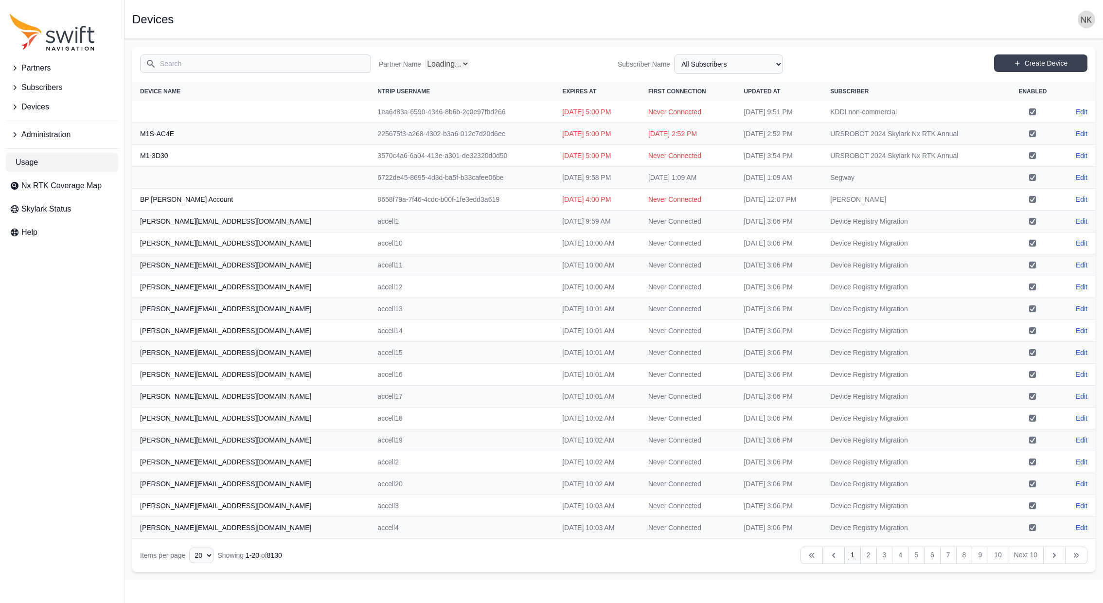  Describe the element at coordinates (162, 555) in the screenshot. I see `span: Items per page` at that location.